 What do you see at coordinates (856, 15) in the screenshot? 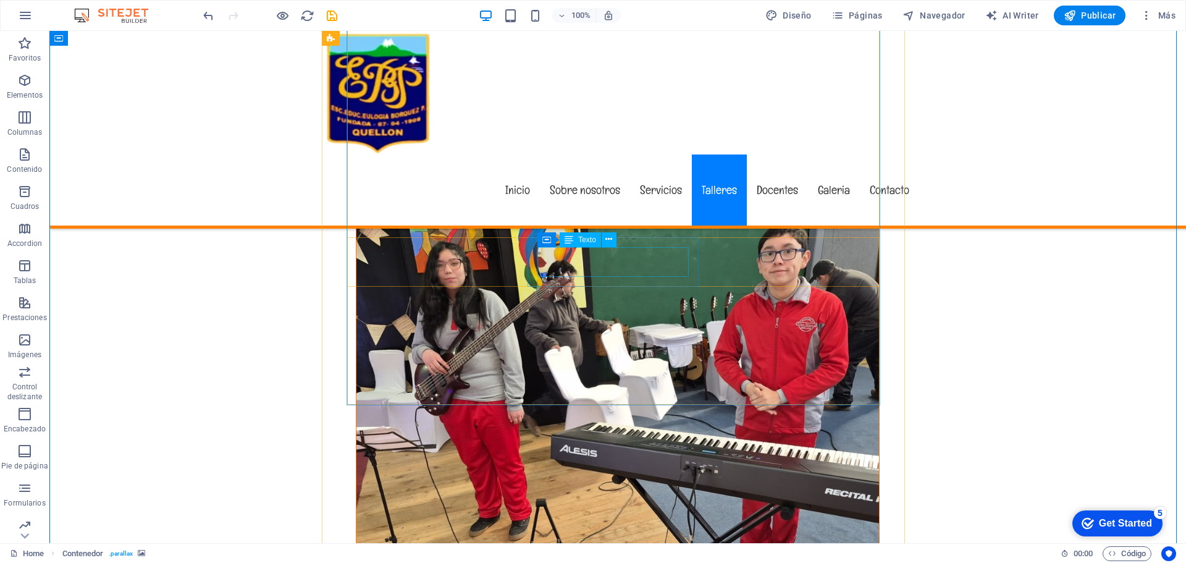
I see `span: Páginas` at bounding box center [856, 15].